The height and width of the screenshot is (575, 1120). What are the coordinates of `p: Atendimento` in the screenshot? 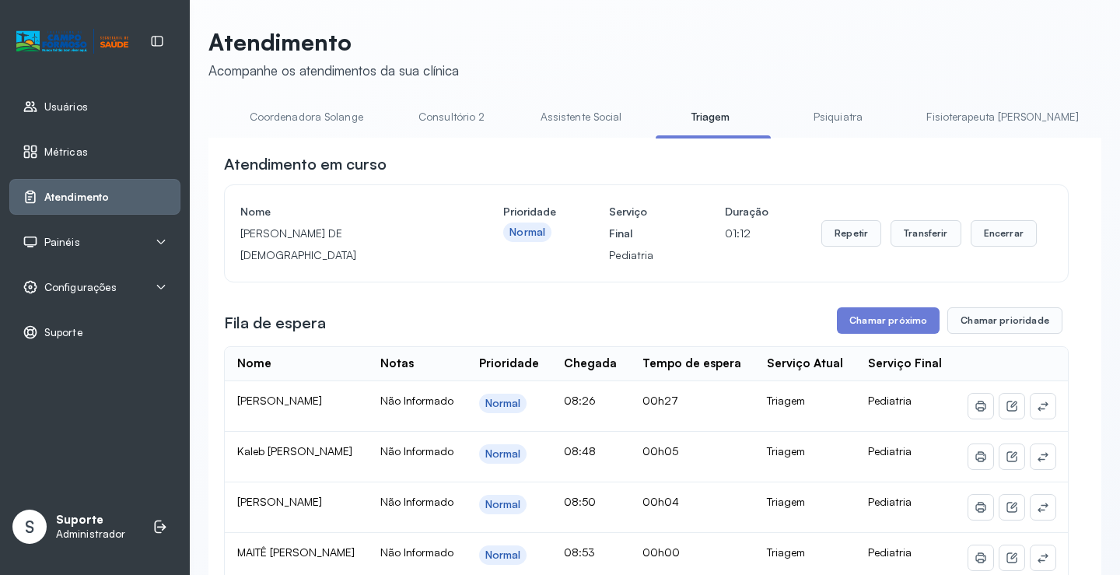 It's located at (334, 42).